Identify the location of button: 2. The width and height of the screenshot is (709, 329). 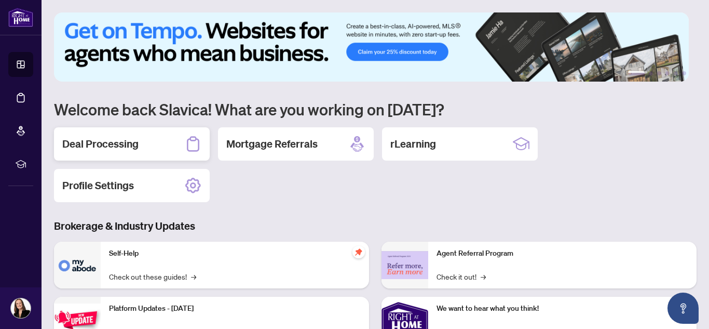
(651, 73).